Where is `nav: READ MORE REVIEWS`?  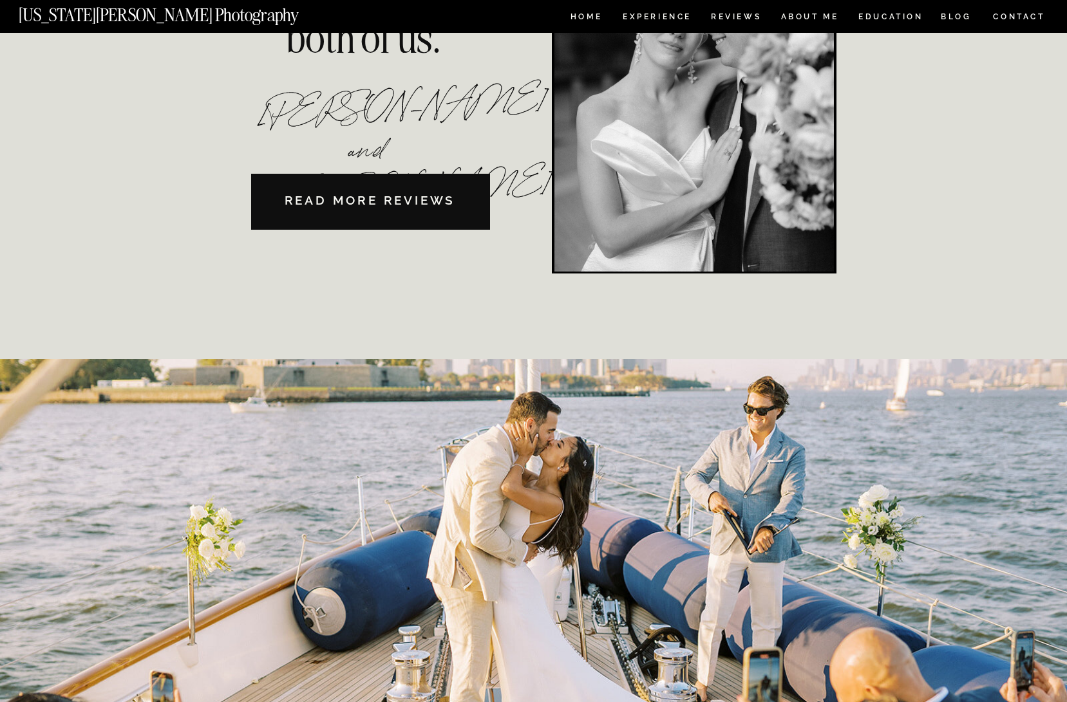 nav: READ MORE REVIEWS is located at coordinates (370, 201).